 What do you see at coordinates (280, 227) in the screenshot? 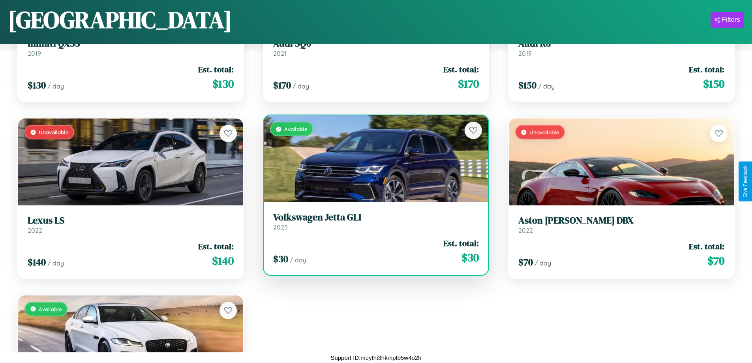
I see `span: 2023` at bounding box center [280, 227].